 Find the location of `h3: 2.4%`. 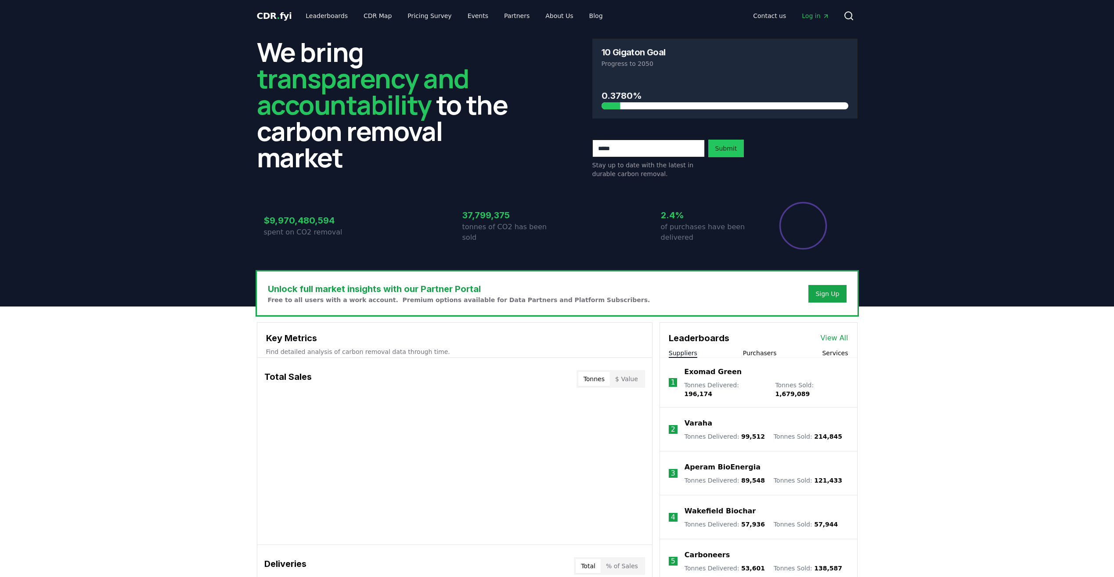

h3: 2.4% is located at coordinates (709, 215).